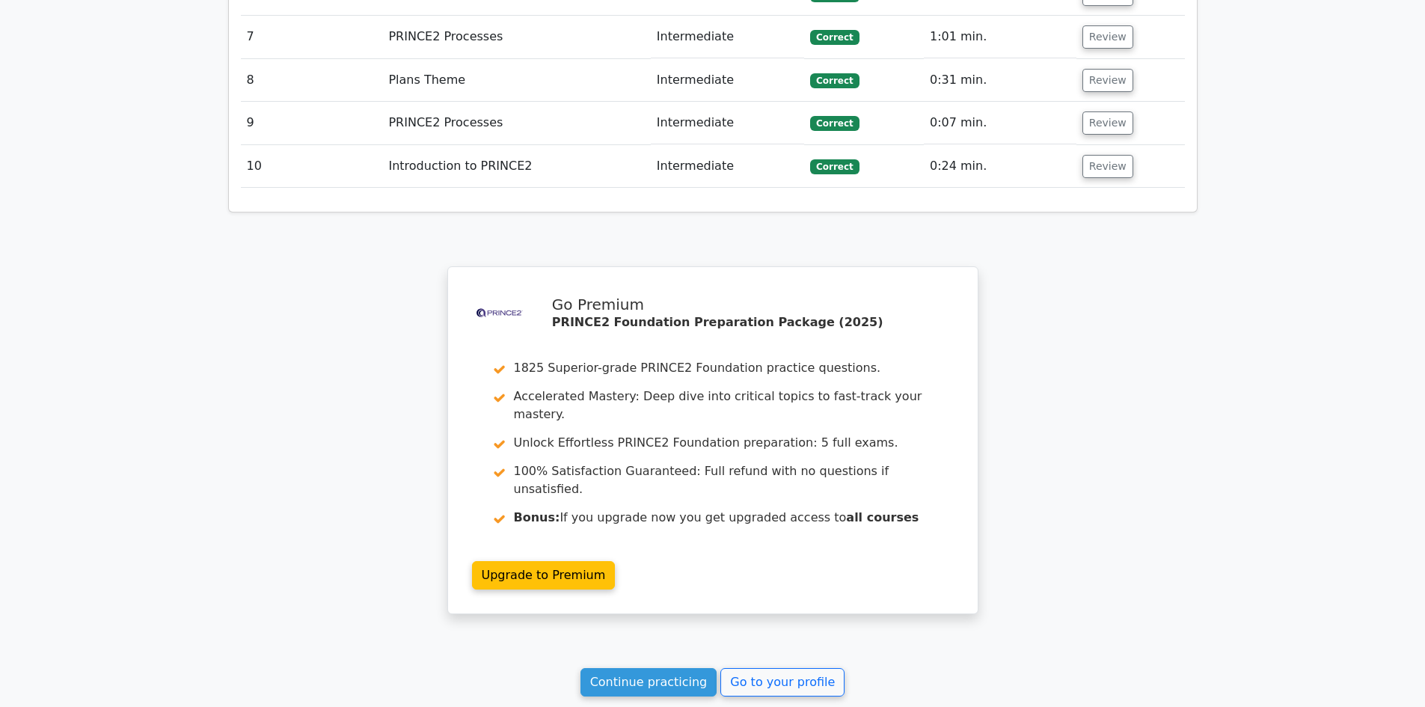  I want to click on td: 7, so click(312, 37).